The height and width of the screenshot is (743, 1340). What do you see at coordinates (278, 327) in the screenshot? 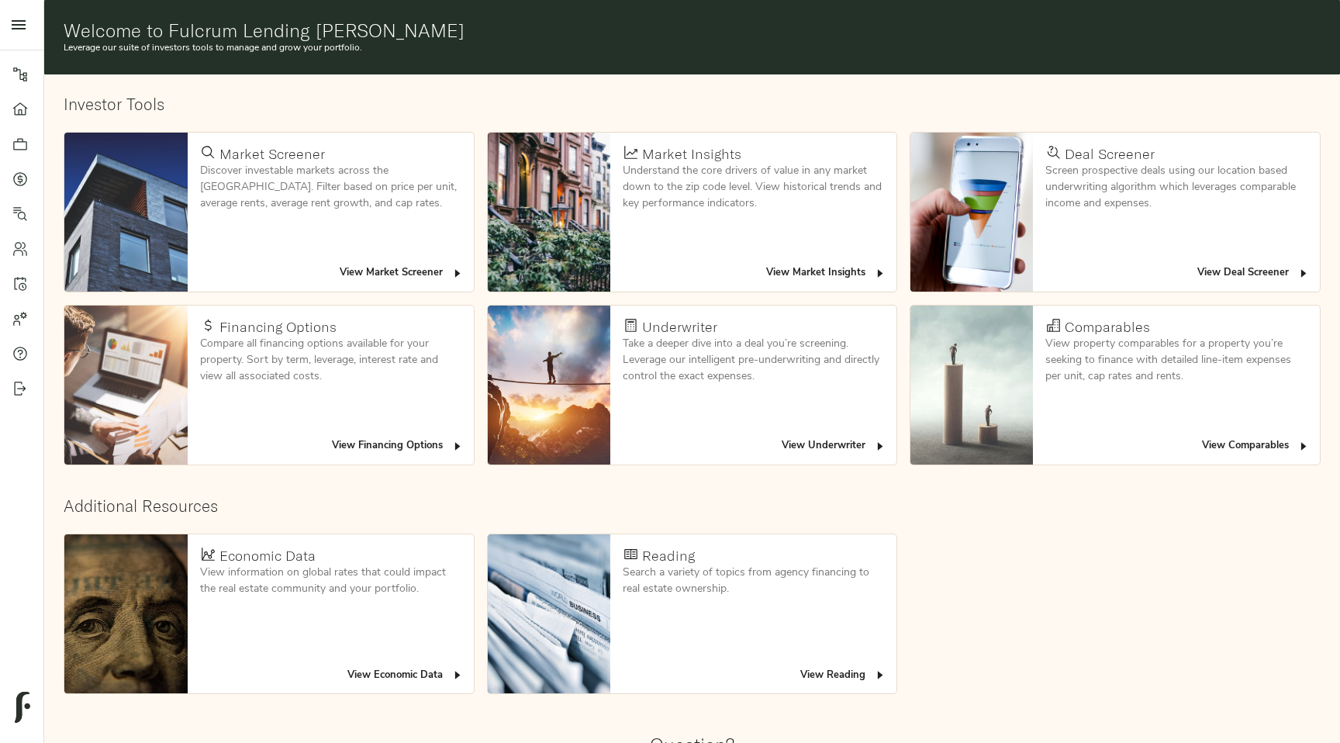
I see `h4: Financing Options` at bounding box center [278, 327].